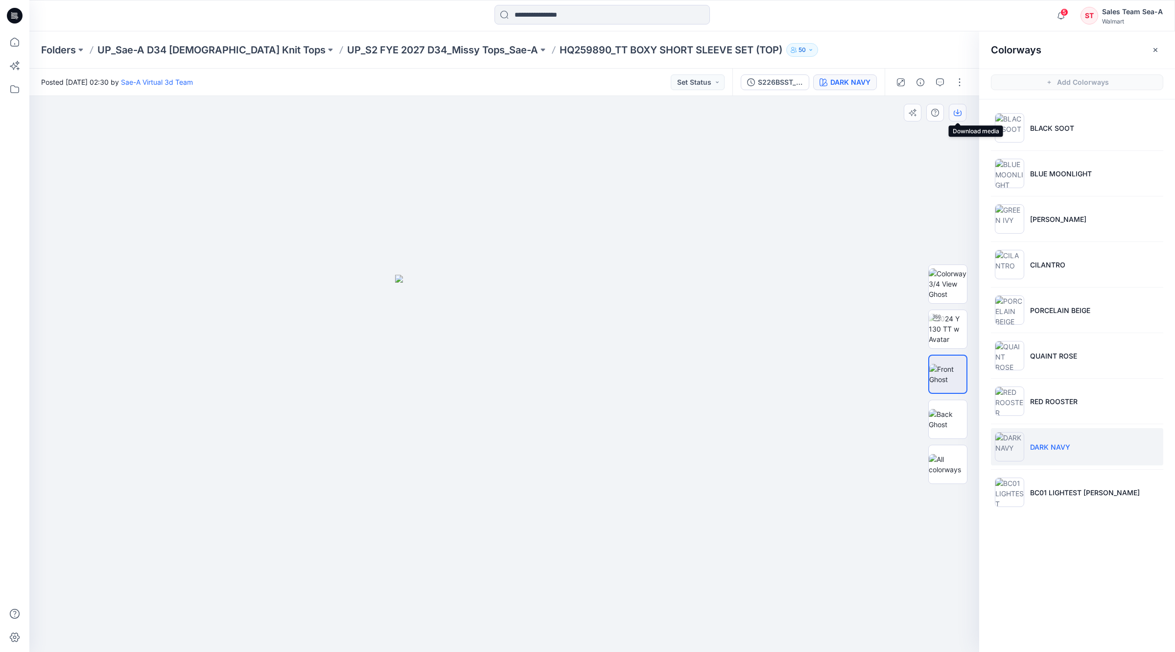 This screenshot has height=652, width=1175. Describe the element at coordinates (1010, 310) in the screenshot. I see `img: PORCELAIN BEIGE` at that location.